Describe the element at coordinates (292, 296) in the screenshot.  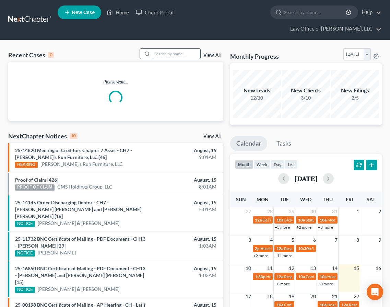
I see `span: 19` at that location.